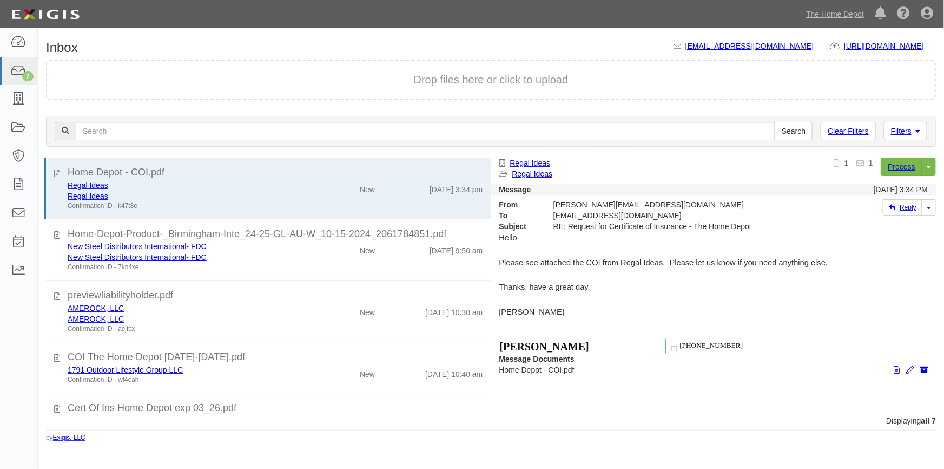 This screenshot has height=469, width=944. What do you see at coordinates (65, 437) in the screenshot?
I see `small: by` at bounding box center [65, 437].